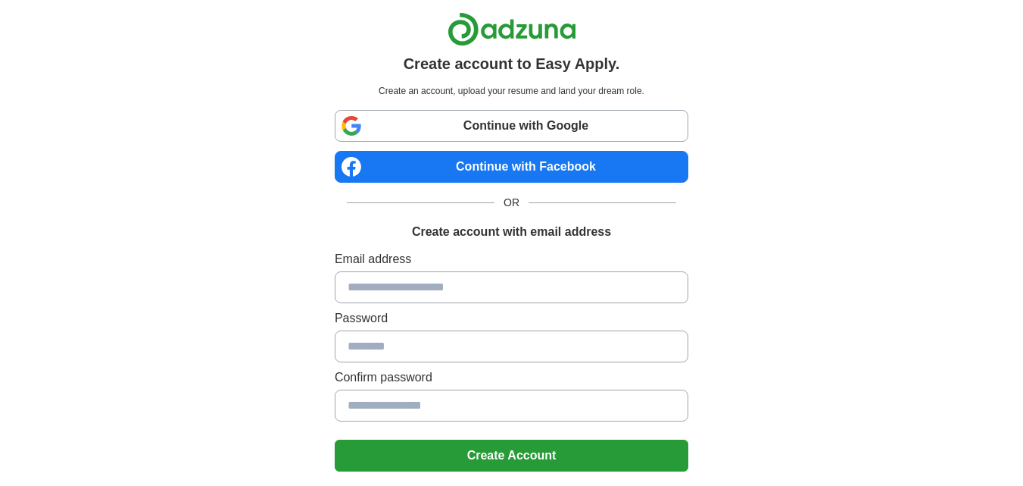  I want to click on label: Confirm password, so click(511, 377).